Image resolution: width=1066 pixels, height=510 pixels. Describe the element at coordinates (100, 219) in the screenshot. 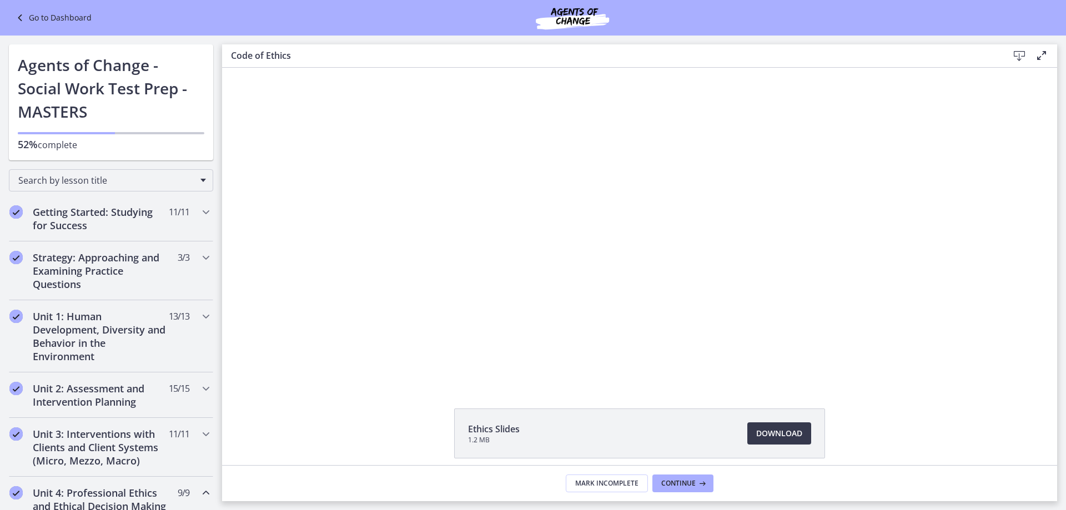

I see `h2: Getting Started: Studying for Success` at that location.